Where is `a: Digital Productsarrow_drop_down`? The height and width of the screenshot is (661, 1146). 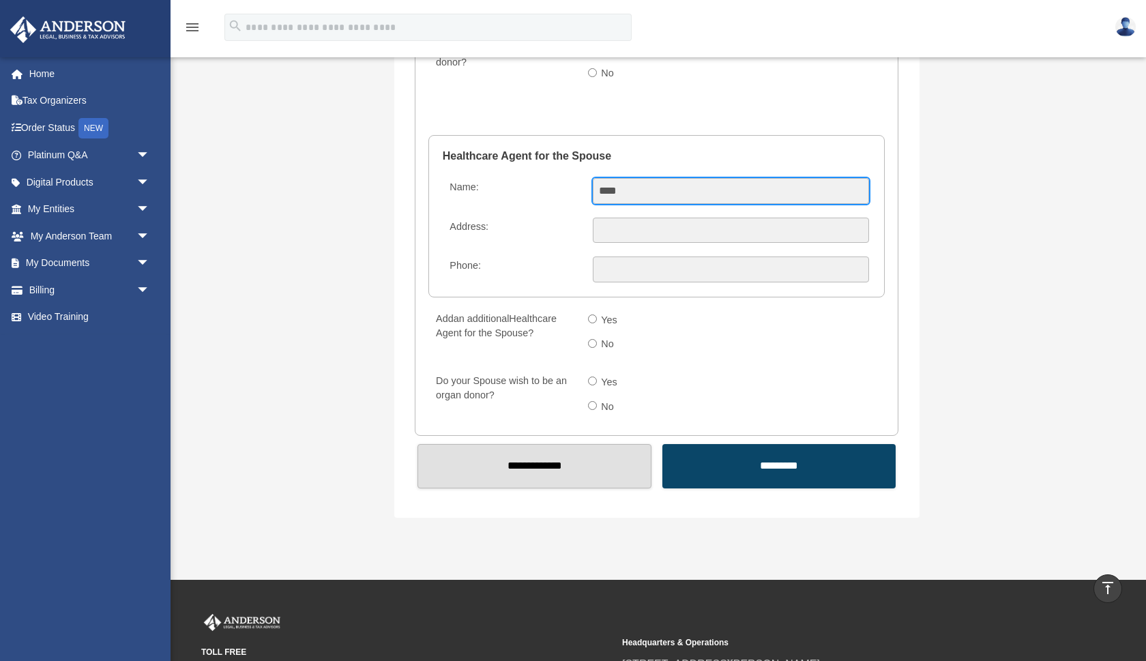 a: Digital Productsarrow_drop_down is located at coordinates (90, 182).